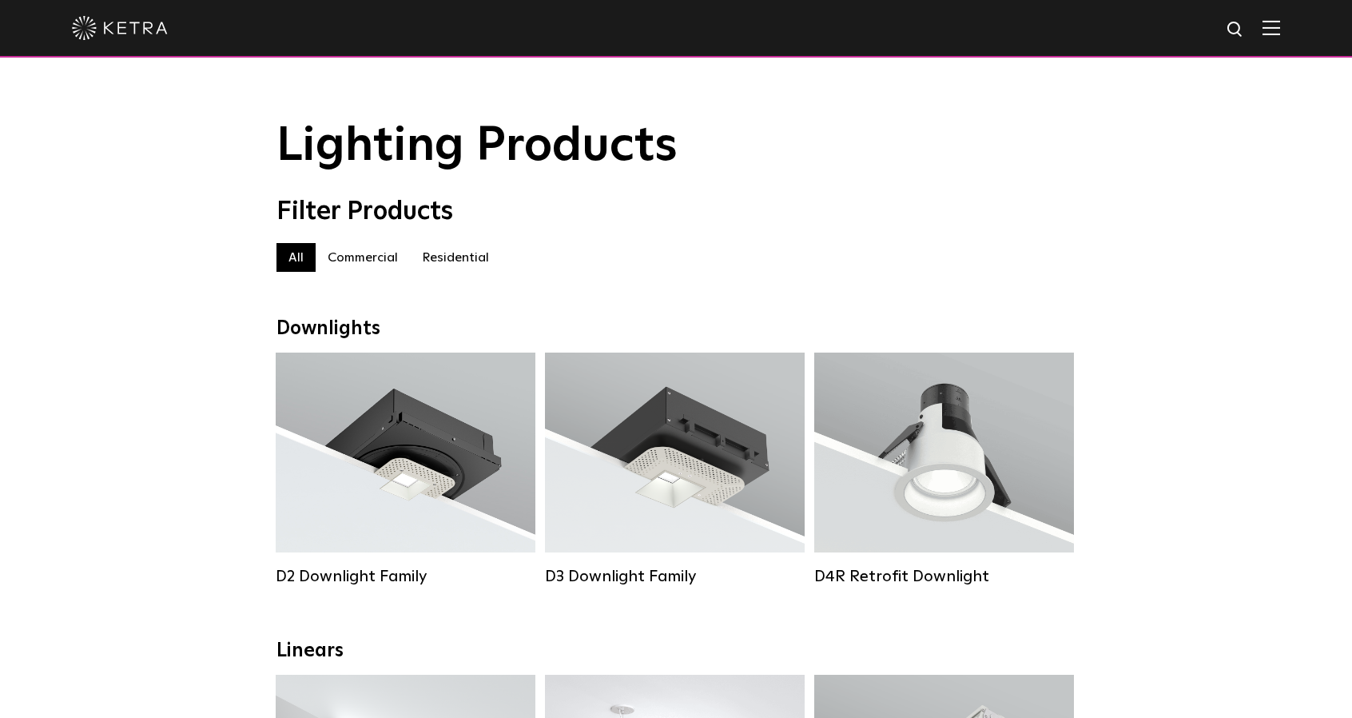 The image size is (1352, 718). I want to click on div: Linears, so click(676, 650).